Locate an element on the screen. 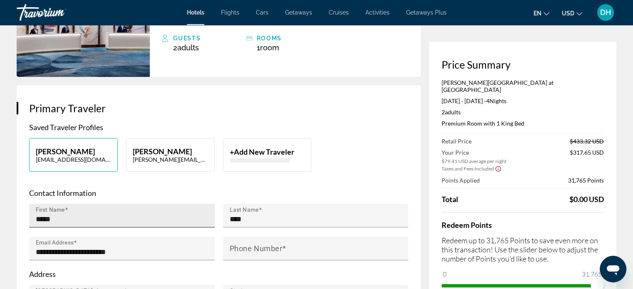  a: Cruises is located at coordinates (339, 12).